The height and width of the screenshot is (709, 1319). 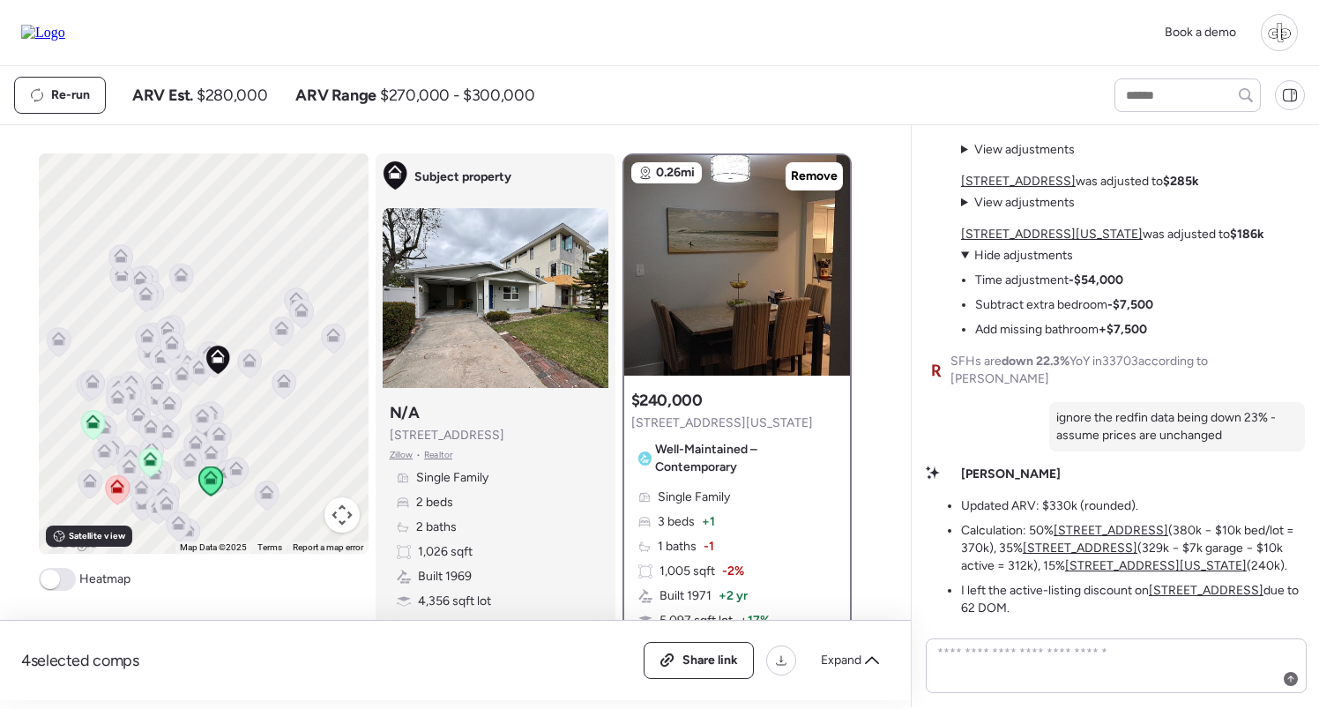 What do you see at coordinates (72, 542) in the screenshot?
I see `a: Open this area in Google Maps (opens a new window)` at bounding box center [72, 542].